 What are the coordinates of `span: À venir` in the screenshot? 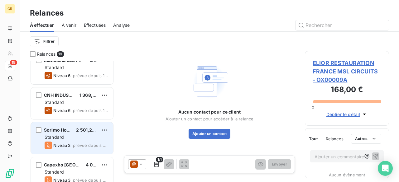 It's located at (69, 25).